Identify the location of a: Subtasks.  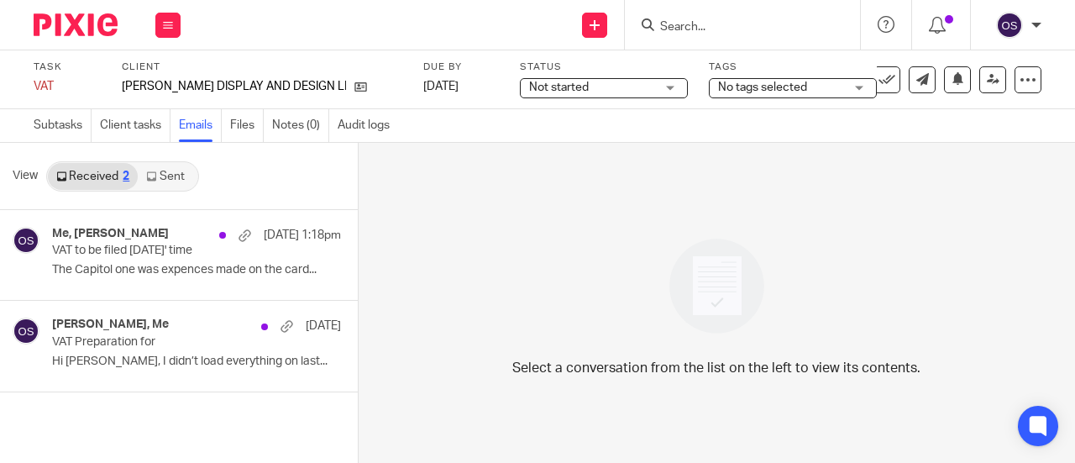
(62, 125).